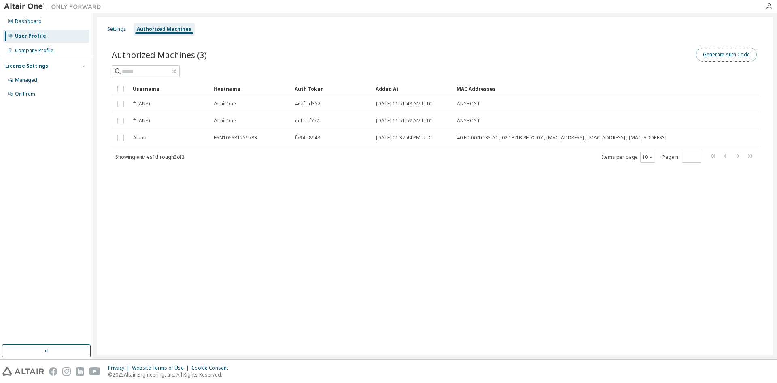  I want to click on div: Privacy, so click(120, 368).